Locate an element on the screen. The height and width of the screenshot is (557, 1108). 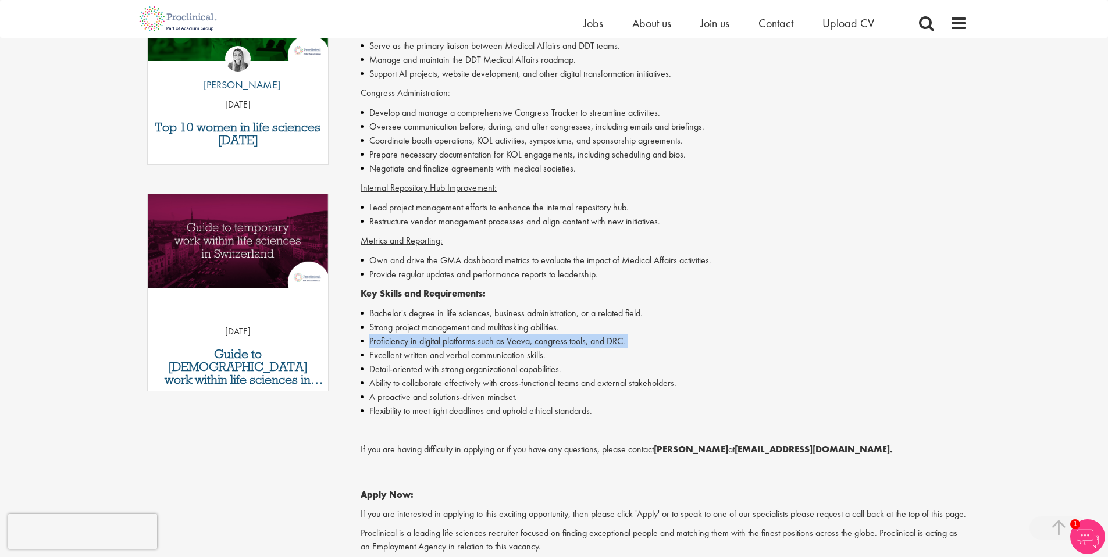
a: Upload CV is located at coordinates (848, 23).